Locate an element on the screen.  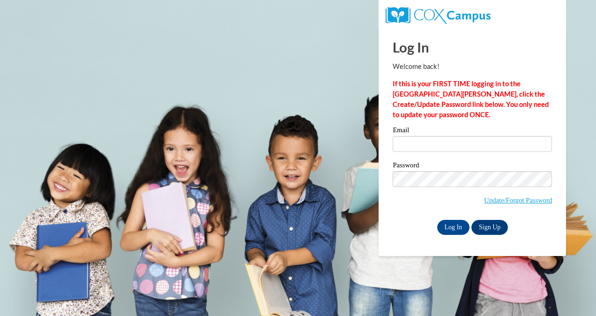
label: Password is located at coordinates (472, 166).